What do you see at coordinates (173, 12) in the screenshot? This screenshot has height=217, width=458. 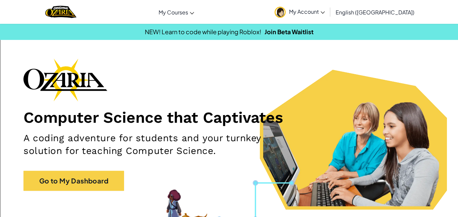 I see `span: My Courses` at bounding box center [173, 12].